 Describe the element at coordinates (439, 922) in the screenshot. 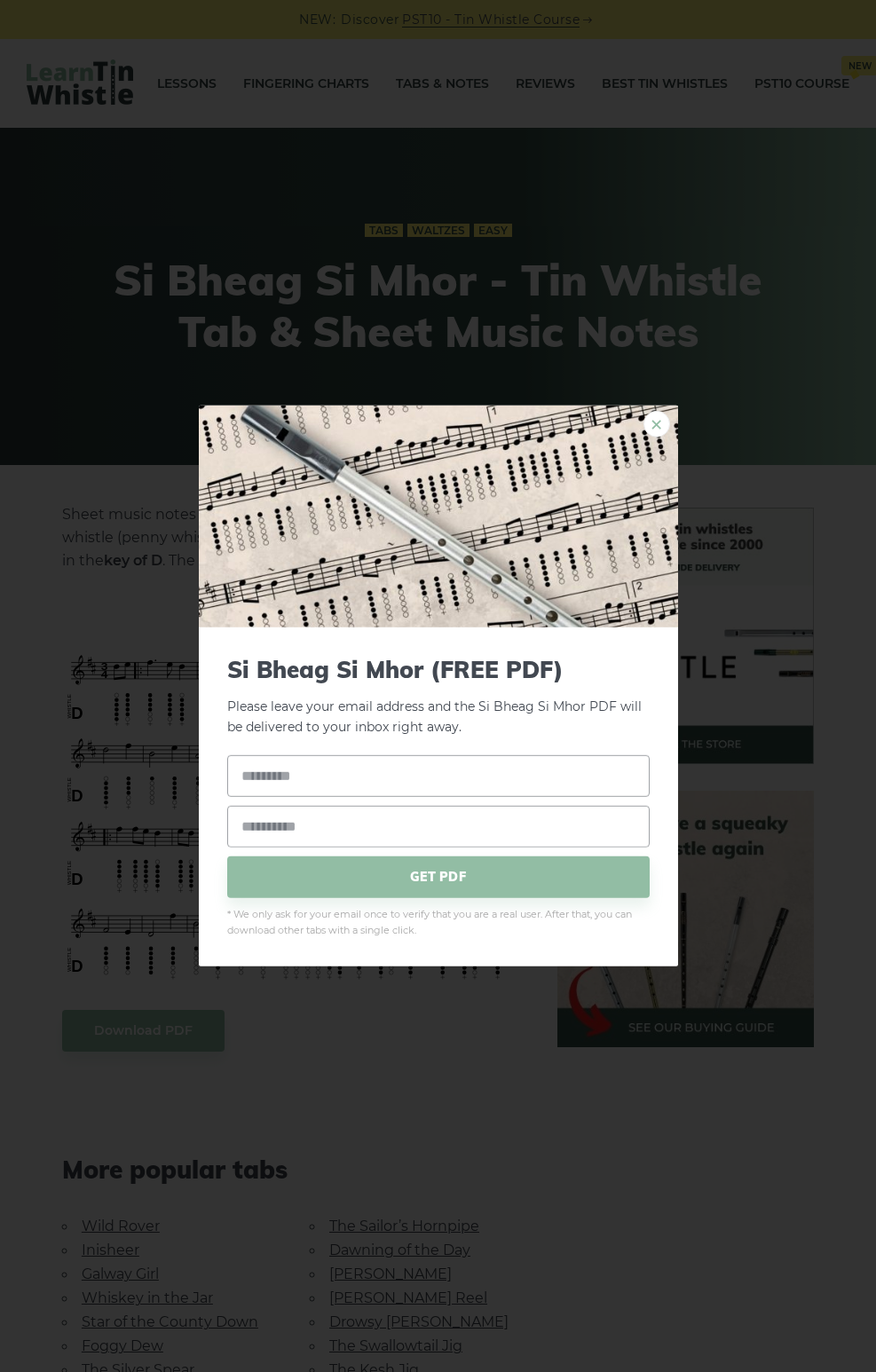

I see `span: * We only ask for your email once to verify that you are a real user. After that, you can downloa...` at that location.